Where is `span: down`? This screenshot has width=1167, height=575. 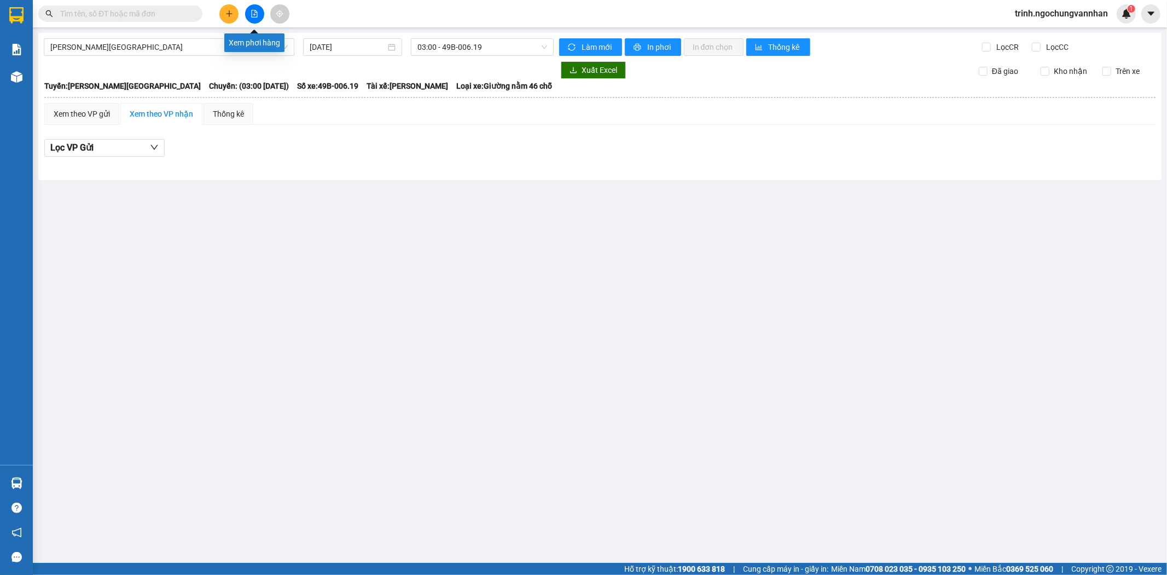
span: down is located at coordinates (154, 147).